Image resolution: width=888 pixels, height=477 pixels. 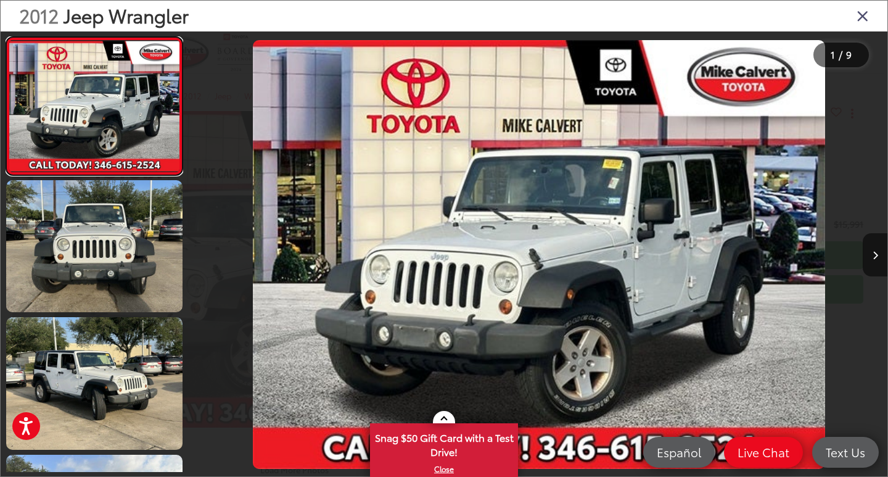 I want to click on span: Snag $50 Gift Card with a Test Drive!, so click(x=444, y=443).